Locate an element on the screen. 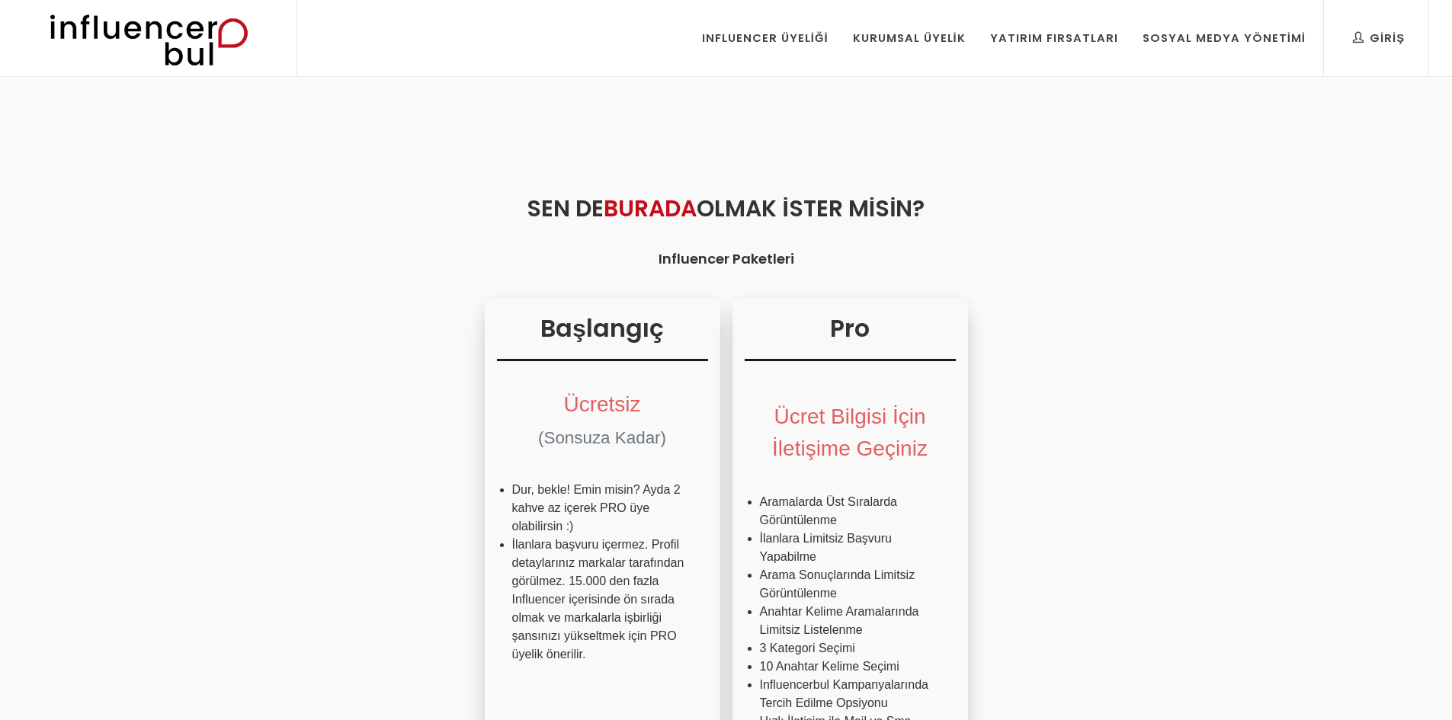 This screenshot has width=1452, height=720. span: (Sonsuza Kadar) is located at coordinates (602, 437).